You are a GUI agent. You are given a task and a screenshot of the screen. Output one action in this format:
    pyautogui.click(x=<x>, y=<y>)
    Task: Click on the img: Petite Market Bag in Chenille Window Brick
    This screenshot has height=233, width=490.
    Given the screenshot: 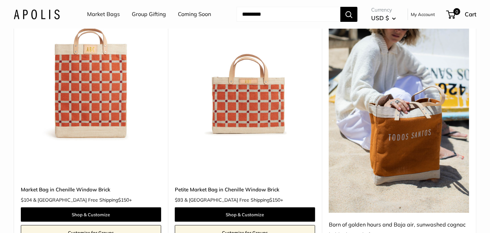 What is the action you would take?
    pyautogui.click(x=245, y=70)
    